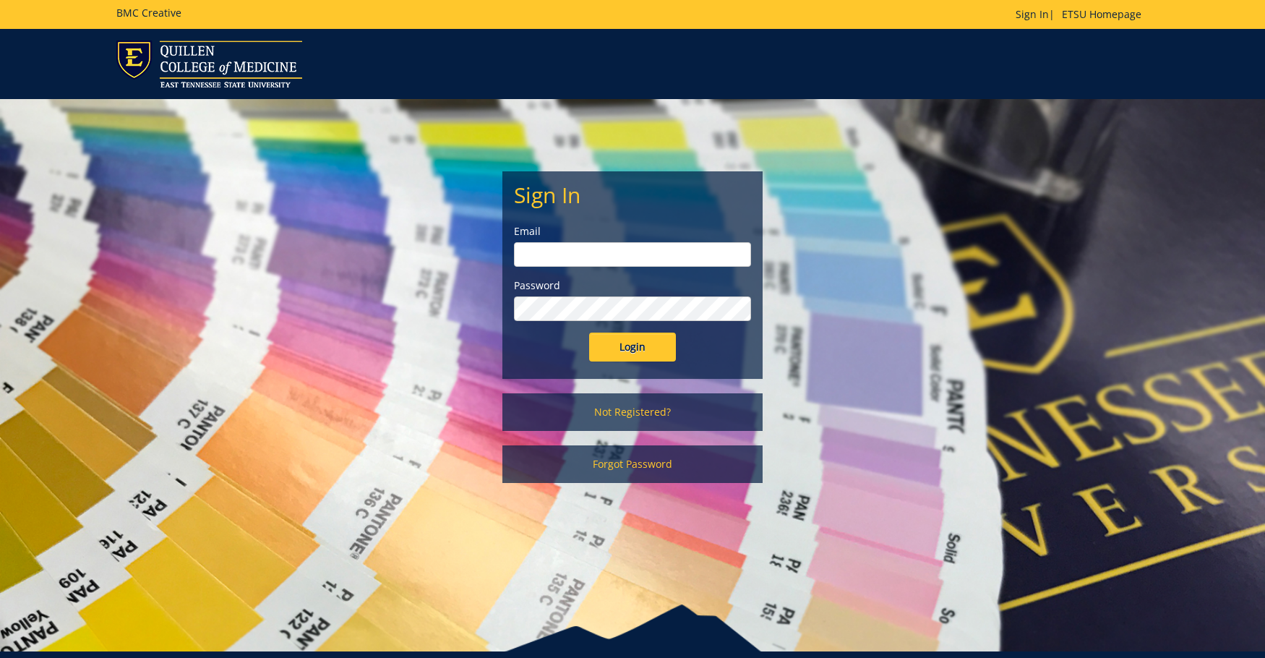 Image resolution: width=1265 pixels, height=658 pixels. What do you see at coordinates (209, 64) in the screenshot?
I see `img: ETSU logo` at bounding box center [209, 64].